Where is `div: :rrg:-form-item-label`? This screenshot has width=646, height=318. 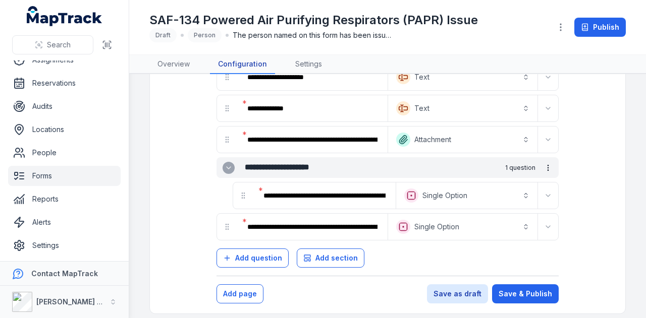 div: :rrg:-form-item-label is located at coordinates (312, 77).